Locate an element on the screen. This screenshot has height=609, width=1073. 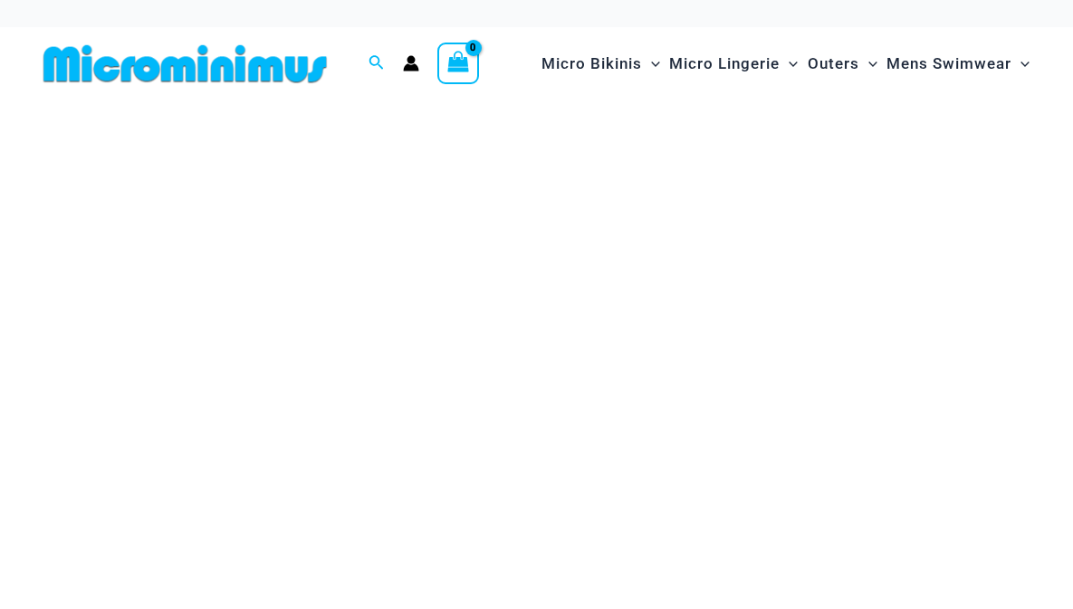
a: Micro BikinisMenu ToggleMenu Toggle is located at coordinates (600, 63).